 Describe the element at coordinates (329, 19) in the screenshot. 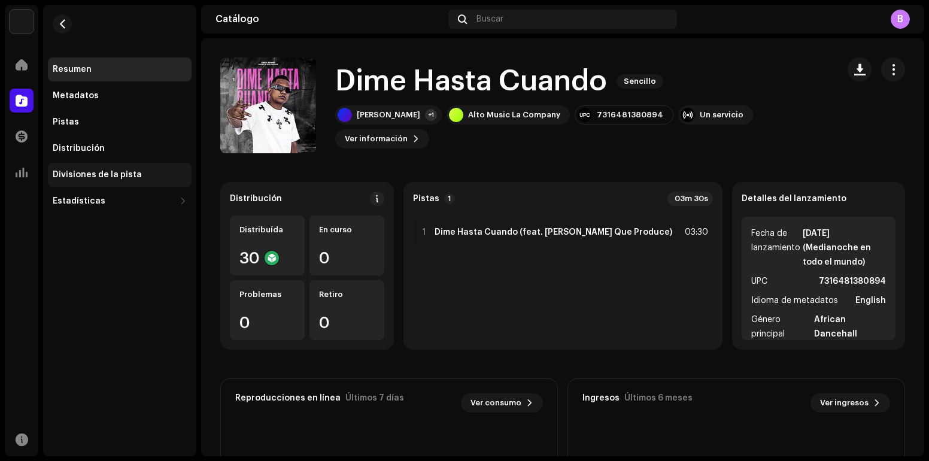

I see `div: Catálogo` at that location.